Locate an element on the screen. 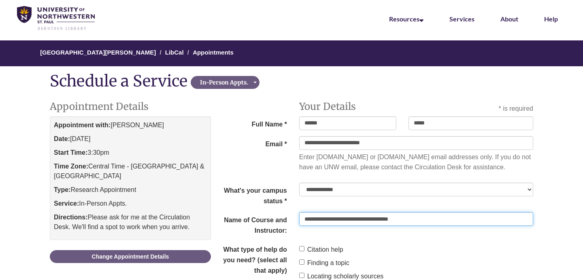 Image resolution: width=583 pixels, height=280 pixels. strong: Time Zone: is located at coordinates (71, 166).